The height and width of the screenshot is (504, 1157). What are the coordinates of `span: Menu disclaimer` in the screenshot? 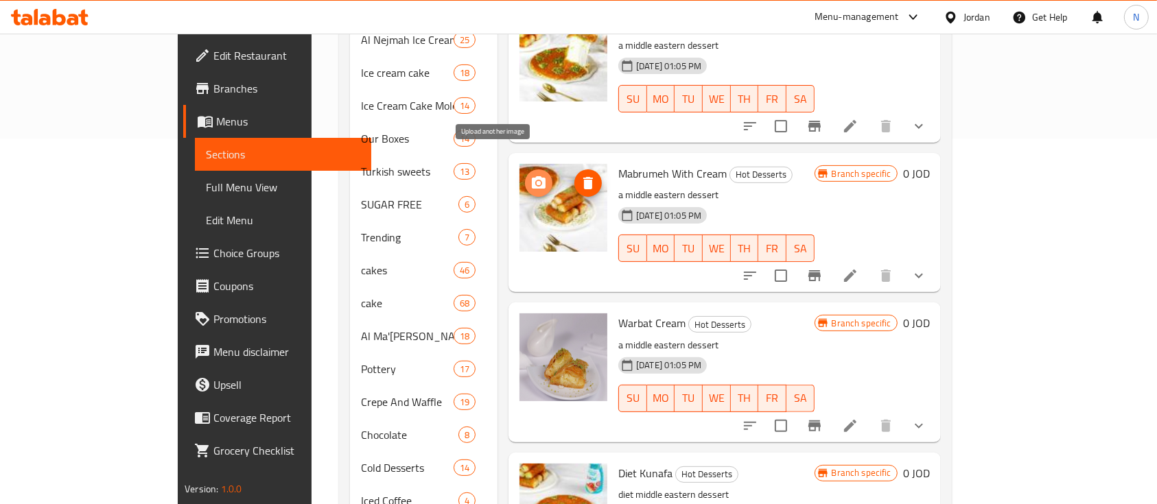 It's located at (287, 352).